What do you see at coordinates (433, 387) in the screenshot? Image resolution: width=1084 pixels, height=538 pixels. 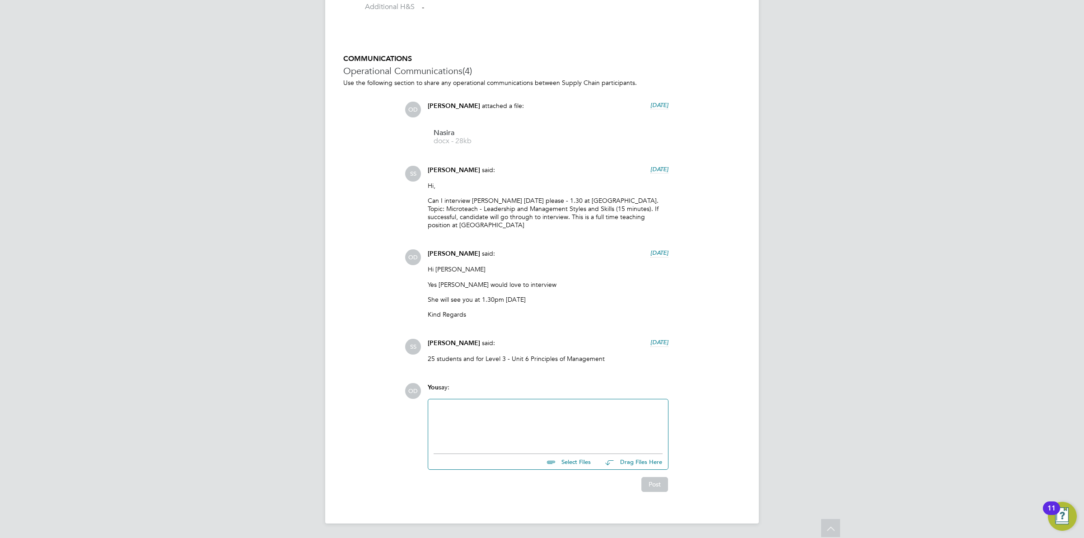 I see `span: You` at bounding box center [433, 387].